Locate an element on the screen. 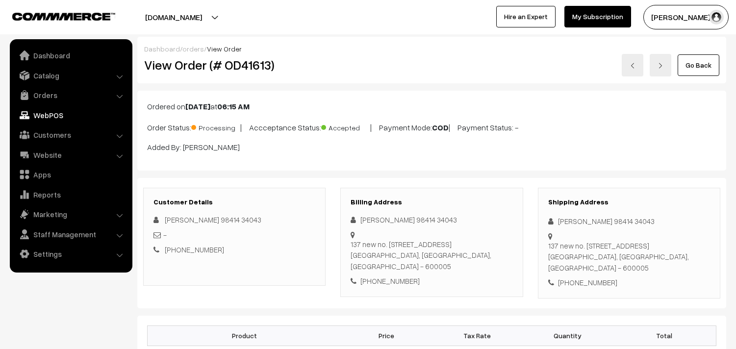  h2: View Order (# OD41613) is located at coordinates (235, 65).